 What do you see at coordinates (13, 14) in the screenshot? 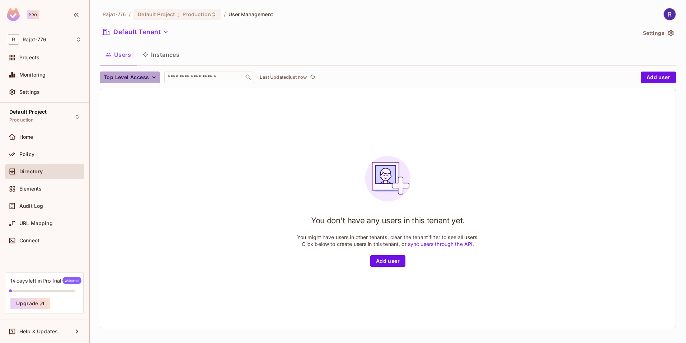
I see `img: SReyMgAAAABJRU5ErkJggg==` at bounding box center [13, 14].